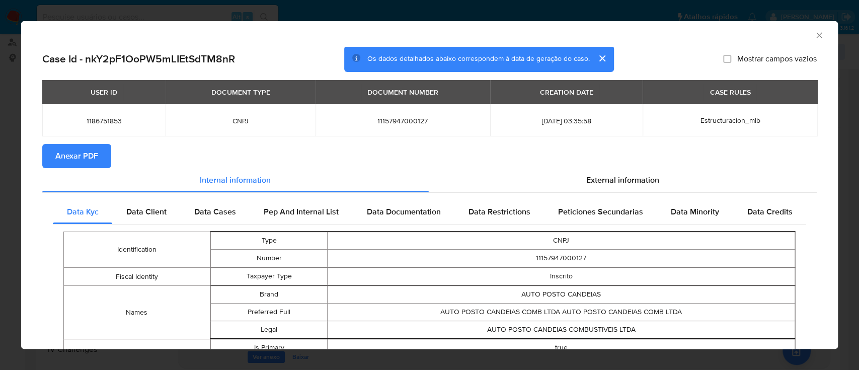  Describe the element at coordinates (561, 312) in the screenshot. I see `td: AUTO POSTO CANDEIAS COMB LTDA AUTO POSTO CANDEIAS COMB LTDA` at that location.